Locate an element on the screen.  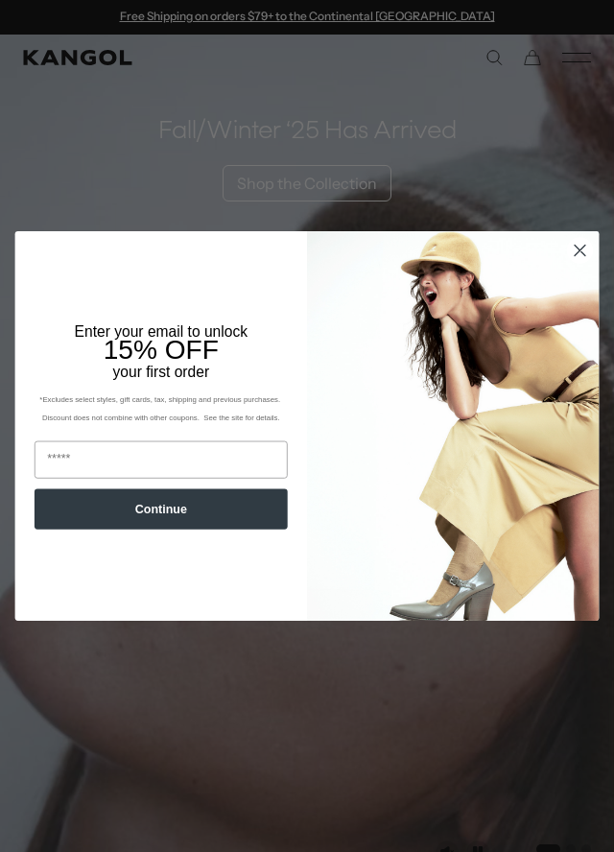
img: 93be19ad-e773-4382-80b9-c9d740c9197f.jpeg is located at coordinates (453, 426).